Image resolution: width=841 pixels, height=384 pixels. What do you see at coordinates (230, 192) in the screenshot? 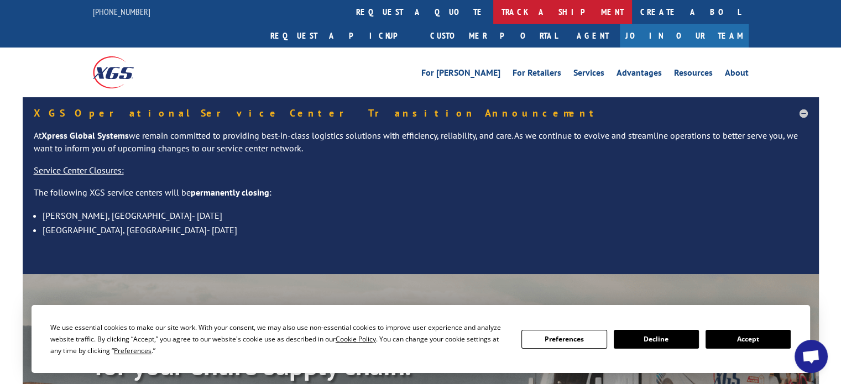
I see `strong: permanently closing` at bounding box center [230, 192].